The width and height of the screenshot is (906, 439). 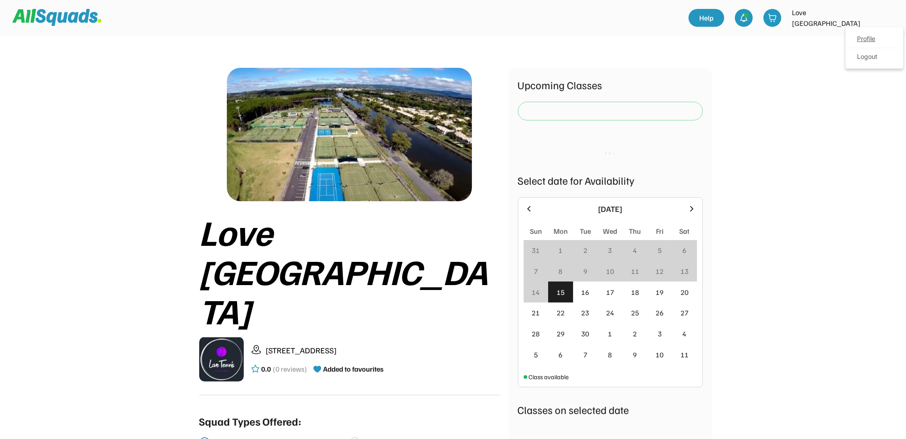 What do you see at coordinates (610, 231) in the screenshot?
I see `div: Wed` at bounding box center [610, 231].